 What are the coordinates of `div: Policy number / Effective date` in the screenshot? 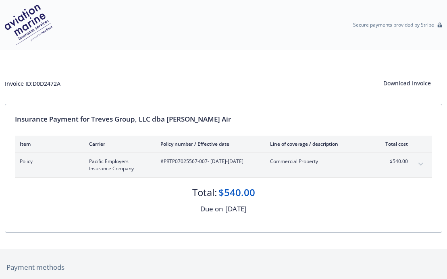 It's located at (209, 144).